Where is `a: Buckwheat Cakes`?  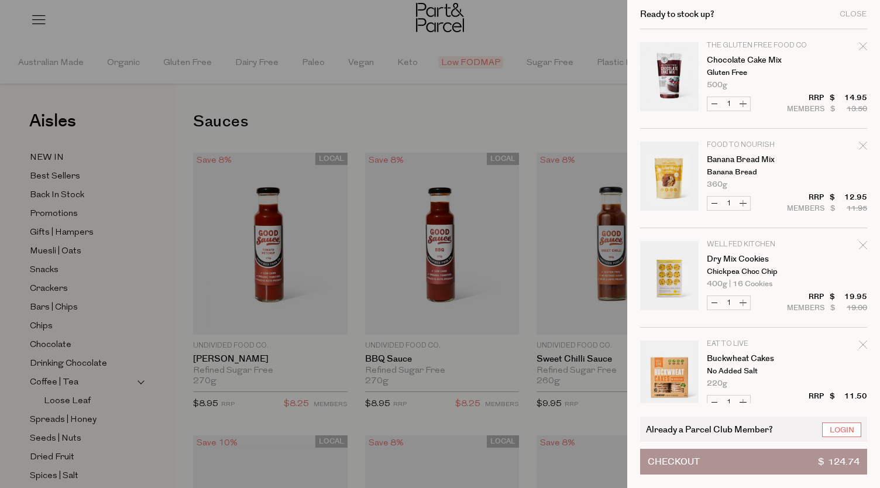
a: Buckwheat Cakes is located at coordinates (752, 359).